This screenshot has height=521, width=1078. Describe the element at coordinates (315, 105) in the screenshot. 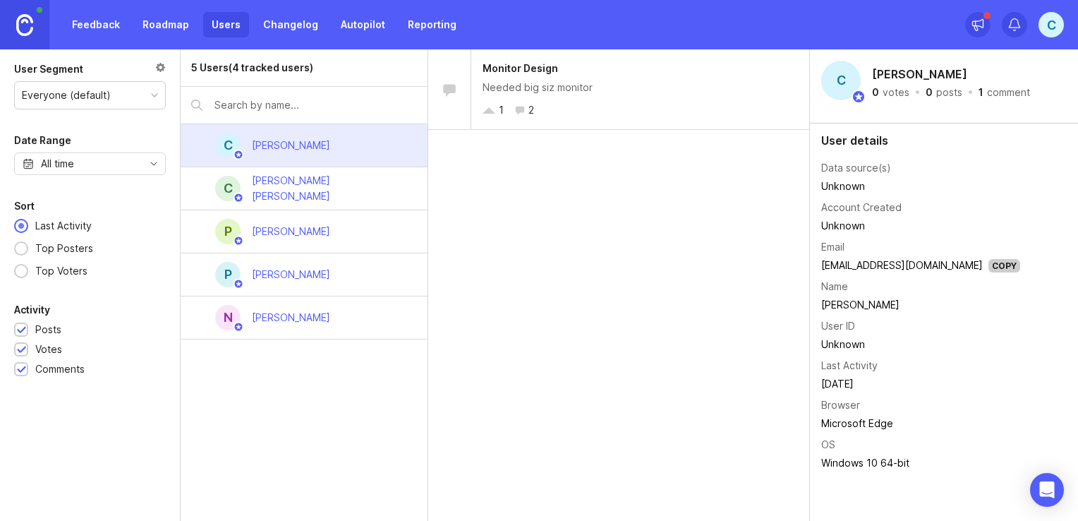

I see `input: Search by name...` at that location.